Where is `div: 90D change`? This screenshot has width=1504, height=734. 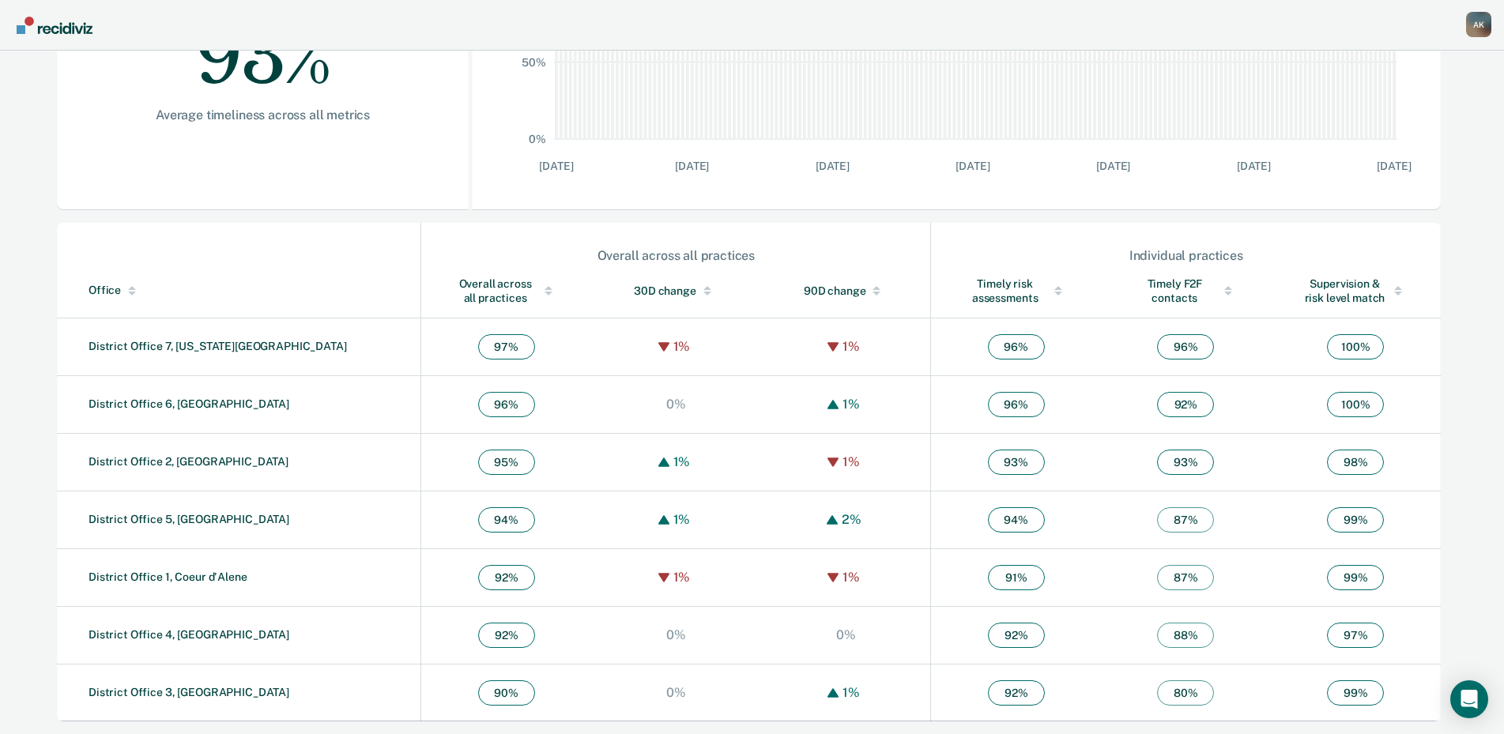 div: 90D change is located at coordinates (845, 291).